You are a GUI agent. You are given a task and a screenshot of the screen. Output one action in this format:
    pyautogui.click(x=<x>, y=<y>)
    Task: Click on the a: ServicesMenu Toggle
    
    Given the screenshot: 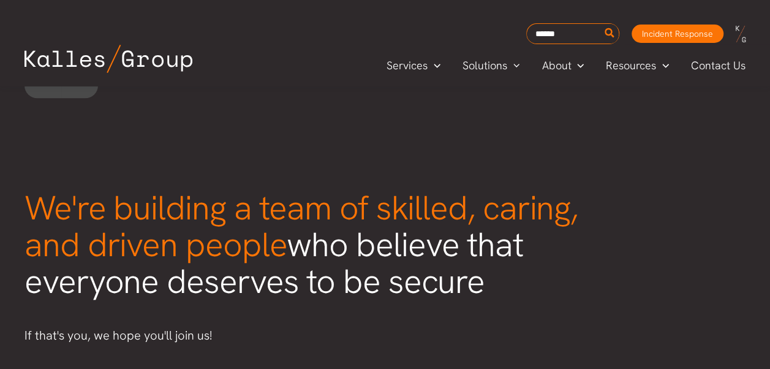 What is the action you would take?
    pyautogui.click(x=414, y=66)
    